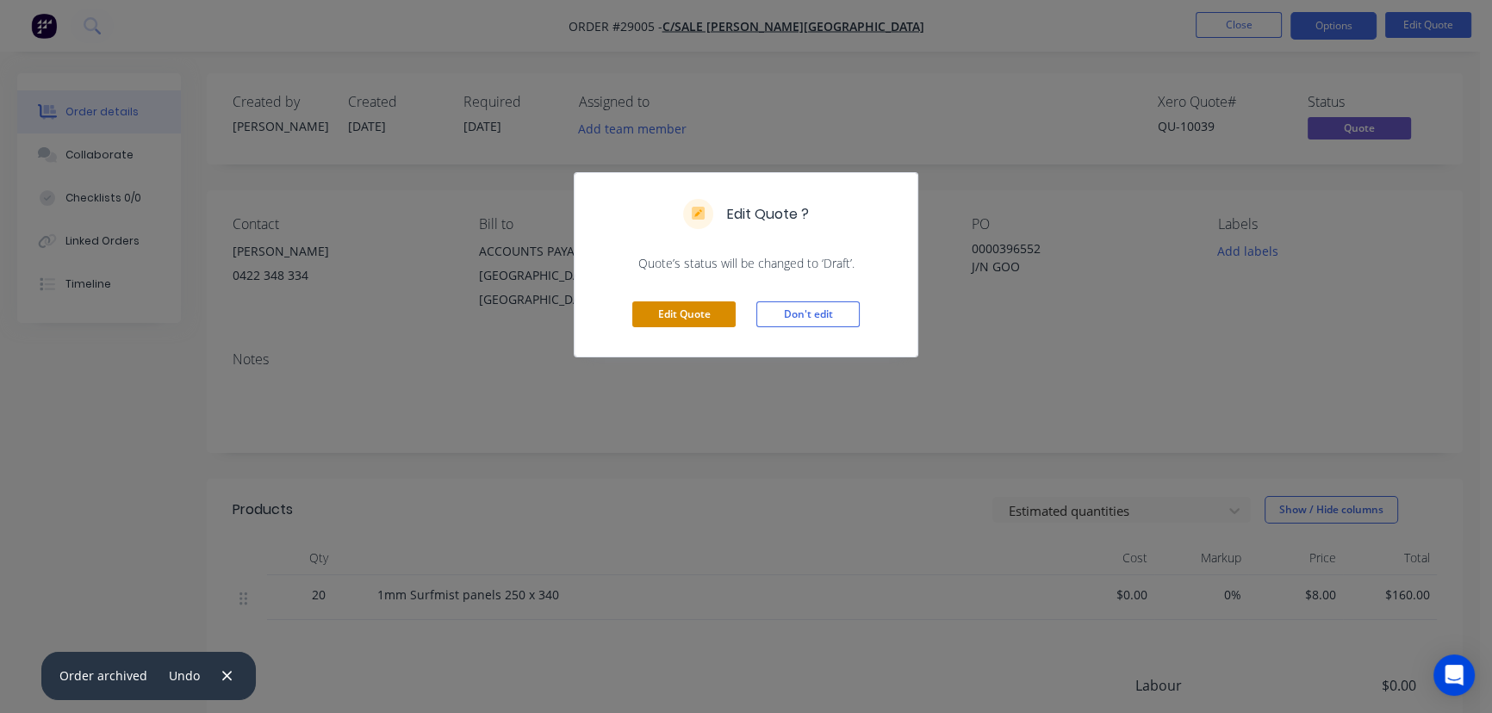  Describe the element at coordinates (746, 264) in the screenshot. I see `span: Quote’s status will be changed to ‘Draft’.` at that location.